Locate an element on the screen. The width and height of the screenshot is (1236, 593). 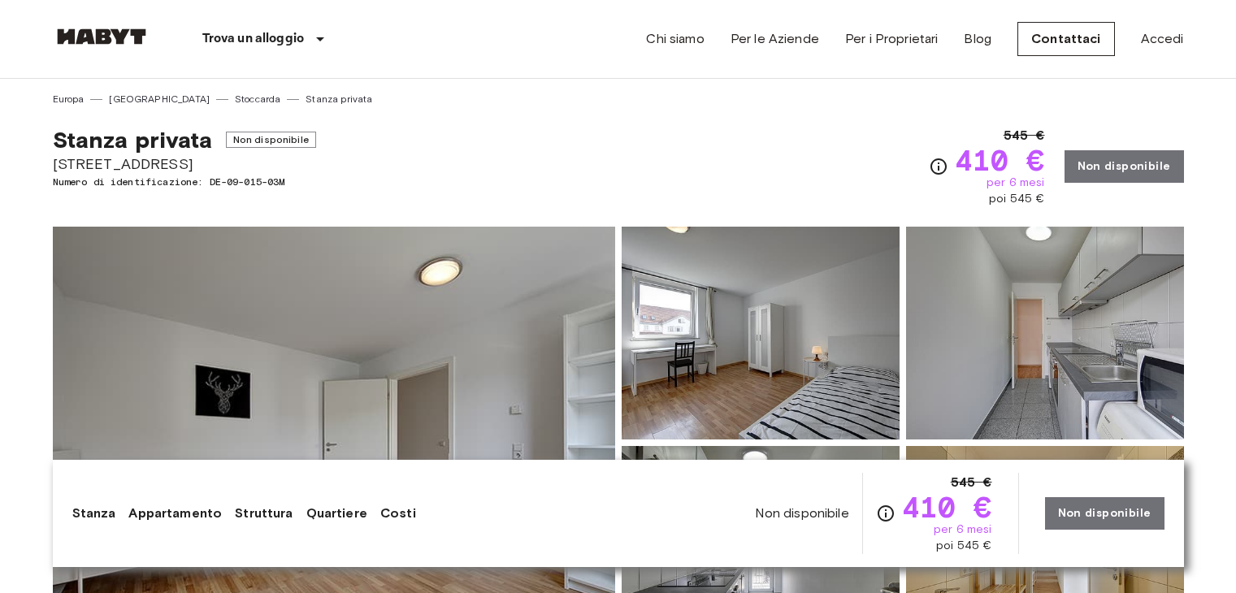
a: Quartiere is located at coordinates (336, 514).